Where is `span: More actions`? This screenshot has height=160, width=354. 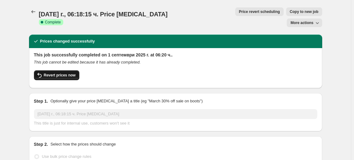 span: More actions is located at coordinates (302, 23).